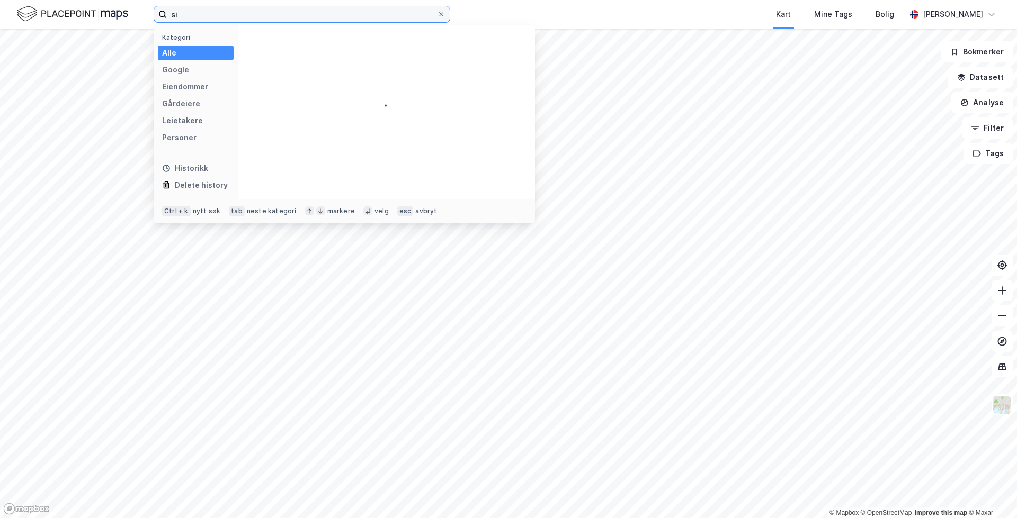  What do you see at coordinates (176, 211) in the screenshot?
I see `div: Ctrl + k` at bounding box center [176, 211].